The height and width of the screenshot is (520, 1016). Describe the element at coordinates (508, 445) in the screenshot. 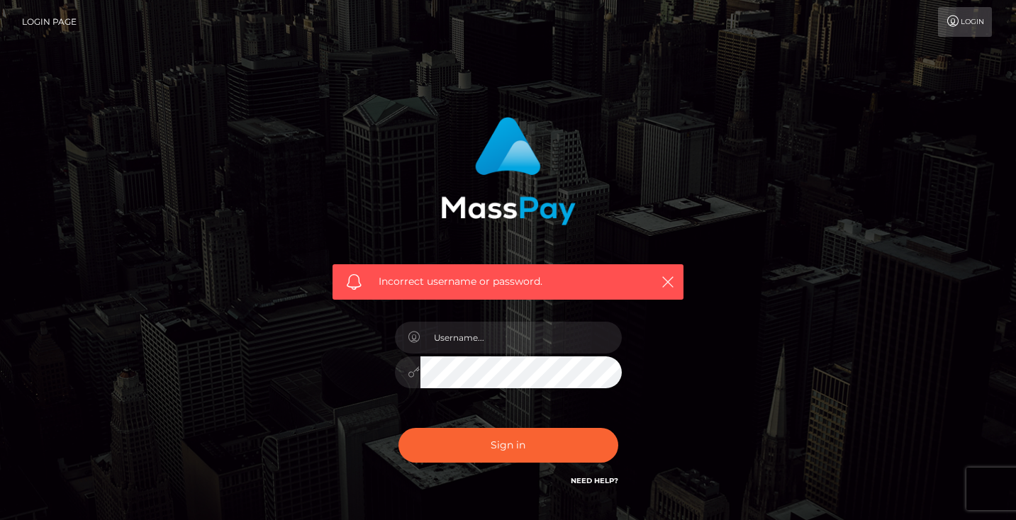

I see `button: Sign in` at that location.